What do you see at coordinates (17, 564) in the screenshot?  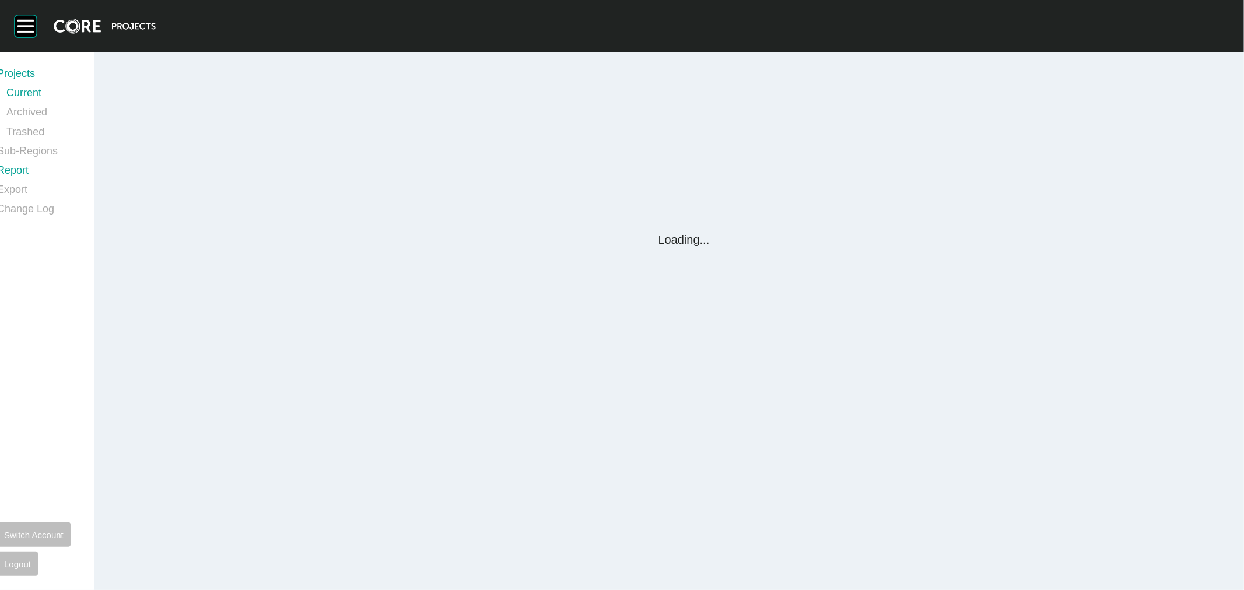 I see `span: Logout` at bounding box center [17, 564].